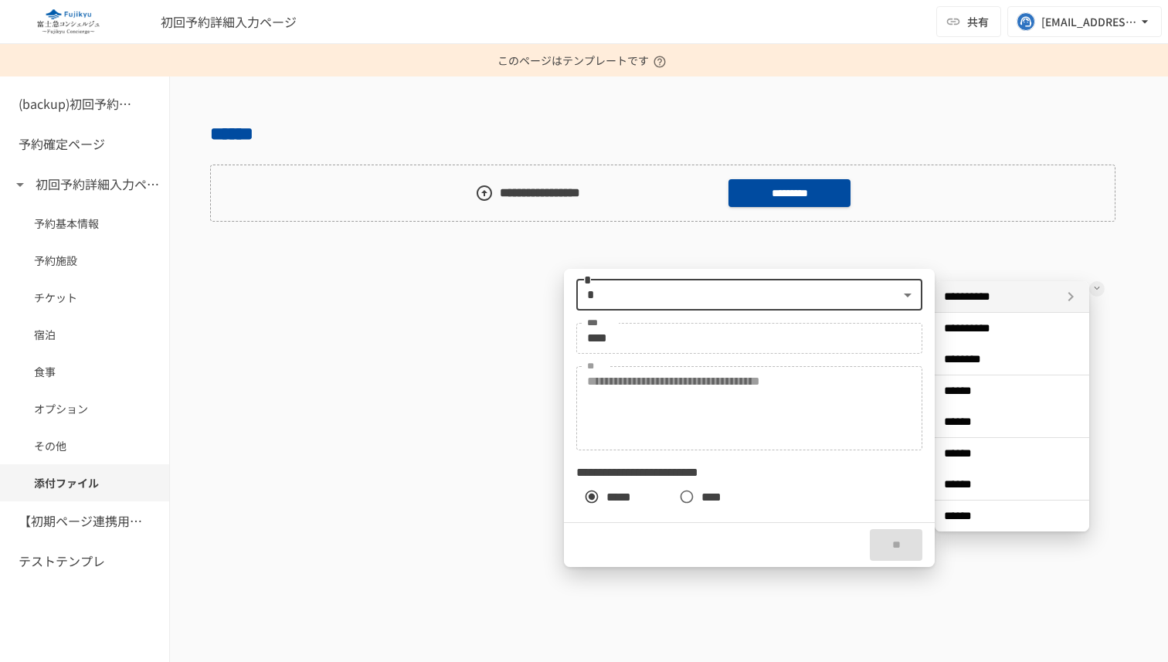 This screenshot has width=1168, height=662. I want to click on button: 共有, so click(969, 22).